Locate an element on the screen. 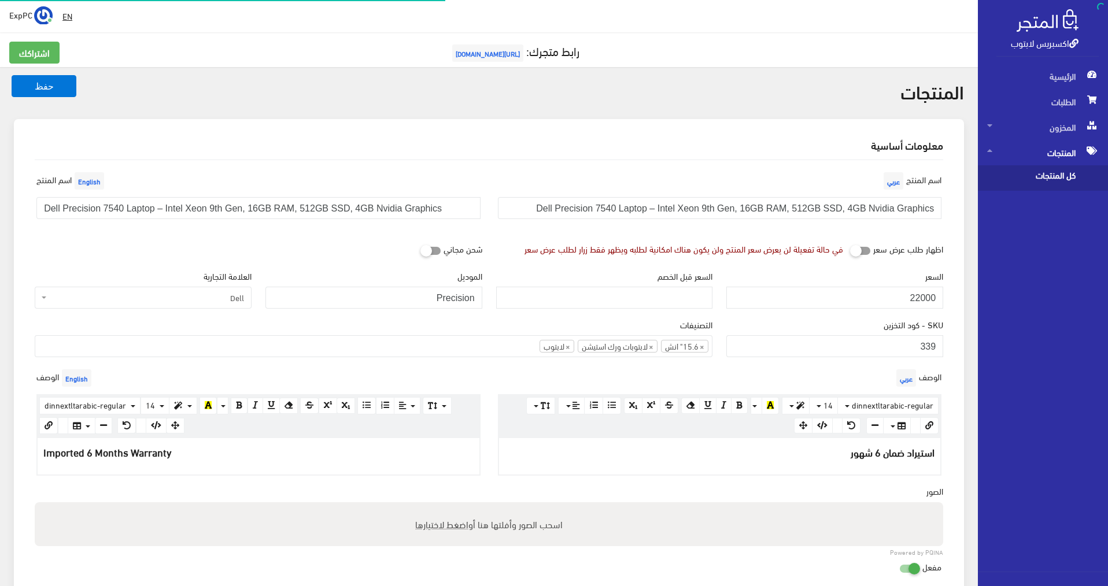 The image size is (1108, 586). li: 15.6" انش is located at coordinates (685, 346).